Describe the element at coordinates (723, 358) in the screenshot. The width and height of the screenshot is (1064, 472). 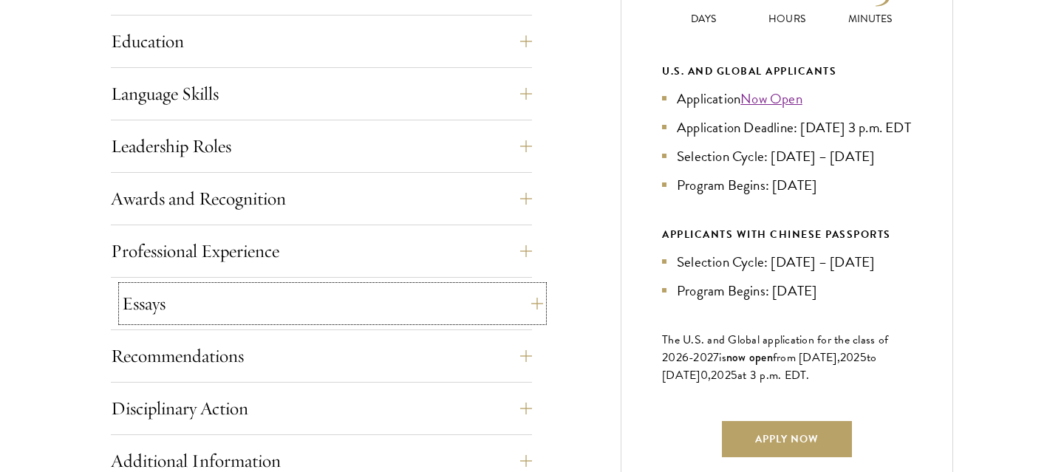
I see `span: is` at that location.